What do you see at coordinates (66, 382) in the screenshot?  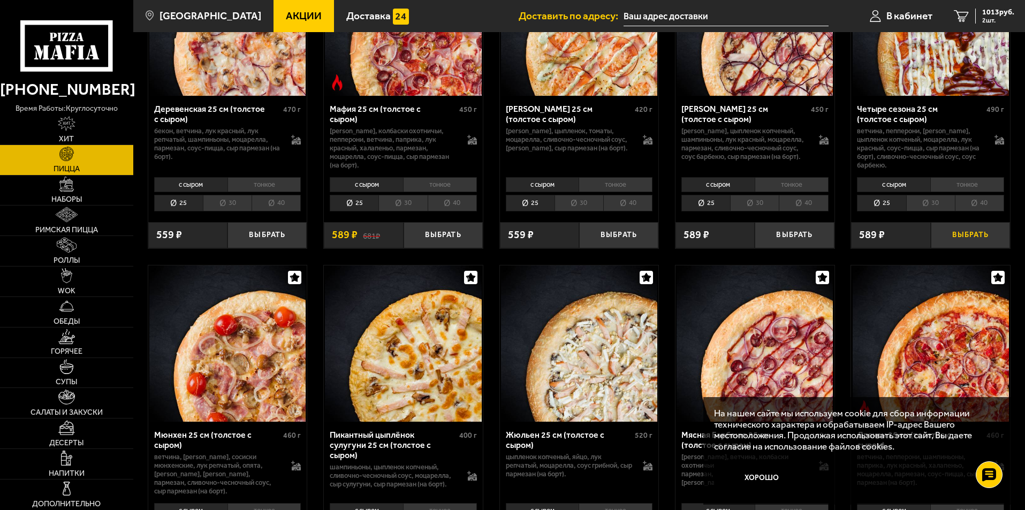 I see `span: Супы` at bounding box center [66, 382].